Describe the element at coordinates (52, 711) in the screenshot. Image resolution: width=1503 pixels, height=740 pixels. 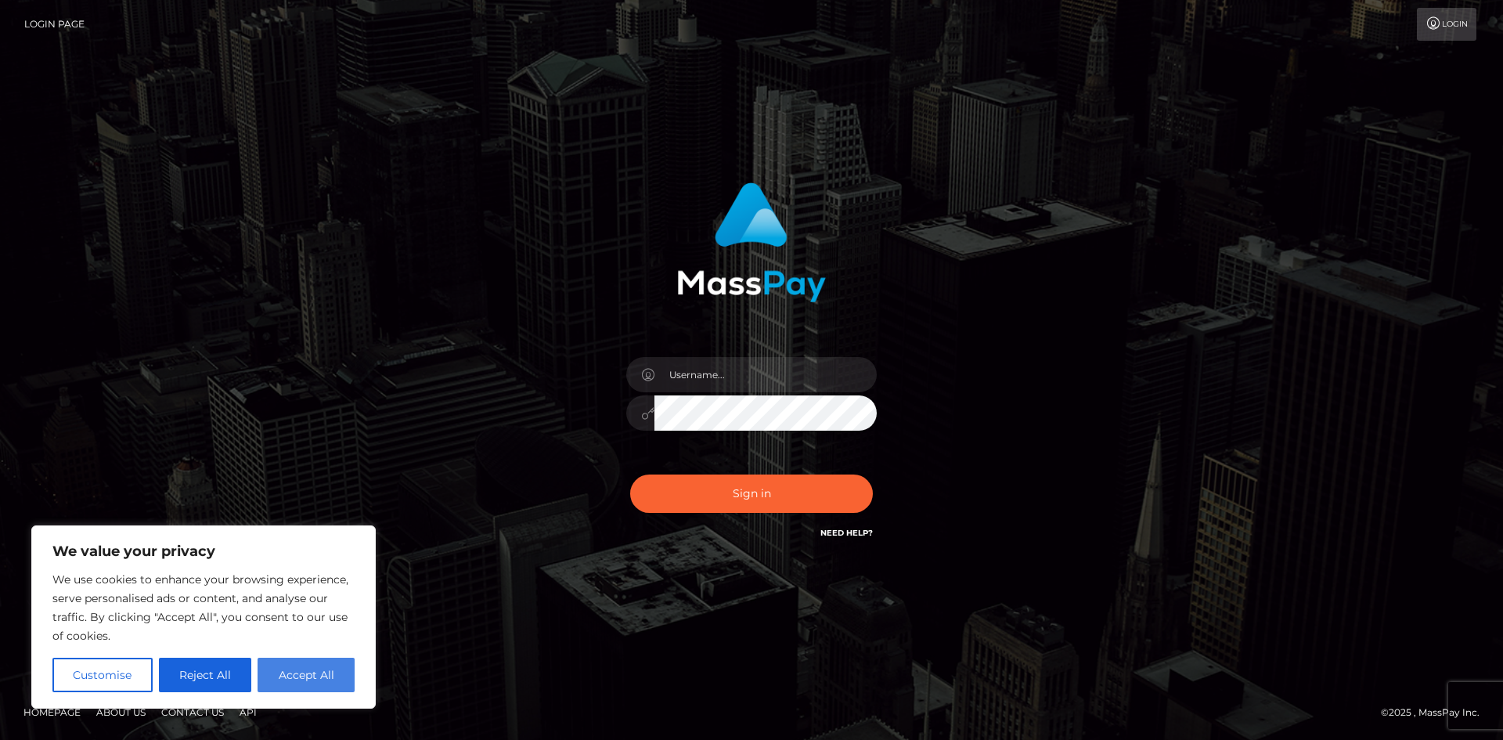
I see `a: Homepage` at that location.